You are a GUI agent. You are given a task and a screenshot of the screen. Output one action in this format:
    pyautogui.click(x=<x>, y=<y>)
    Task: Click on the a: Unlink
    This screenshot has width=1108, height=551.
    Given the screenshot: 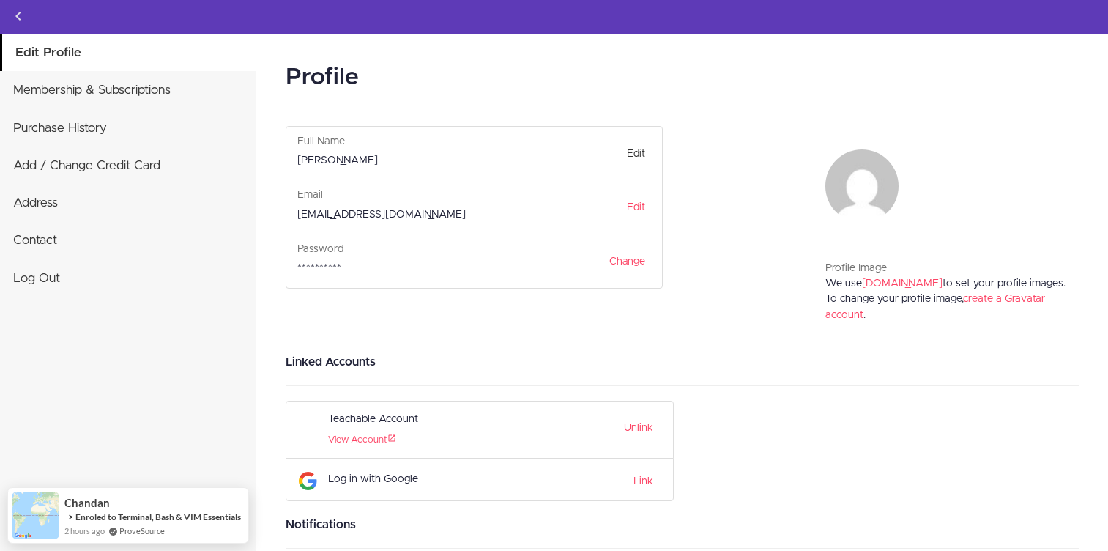 What is the action you would take?
    pyautogui.click(x=639, y=425)
    